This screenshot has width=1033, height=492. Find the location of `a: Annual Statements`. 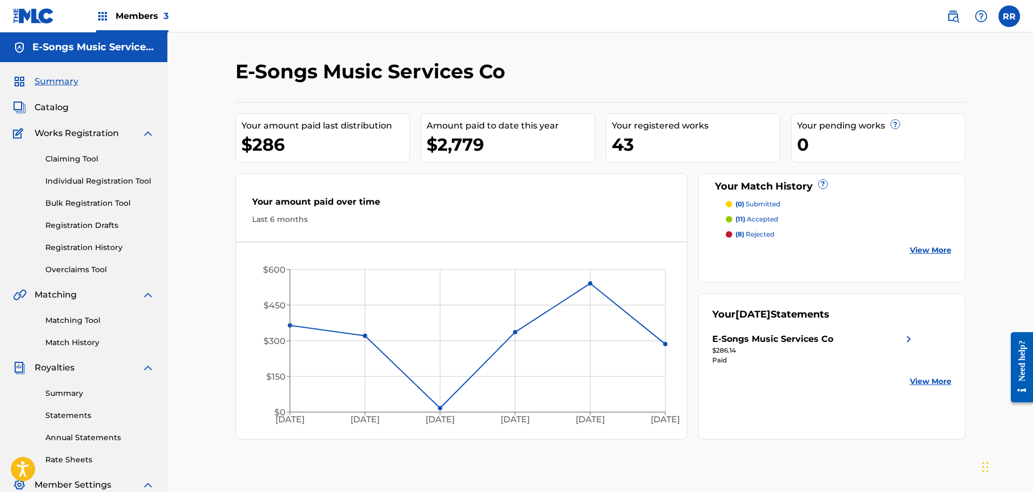

a: Annual Statements is located at coordinates (100, 437).